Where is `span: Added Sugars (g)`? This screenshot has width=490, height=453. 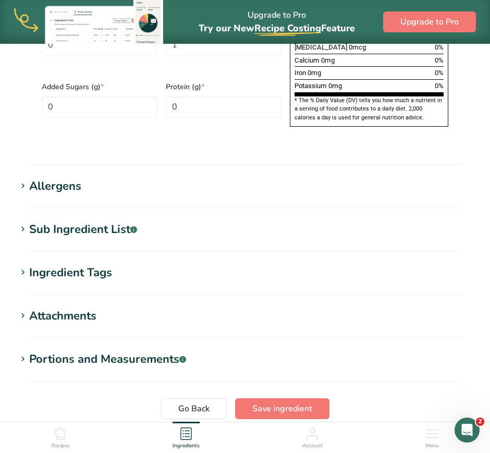
span: Added Sugars (g) is located at coordinates (100, 87).